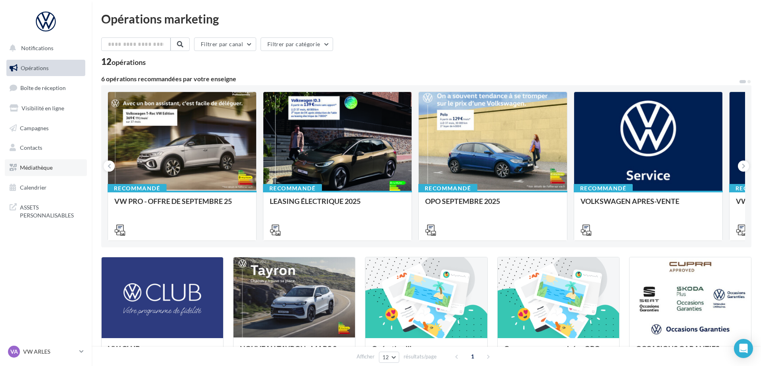 The height and width of the screenshot is (366, 761). Describe the element at coordinates (35, 68) in the screenshot. I see `span: Opérations` at that location.